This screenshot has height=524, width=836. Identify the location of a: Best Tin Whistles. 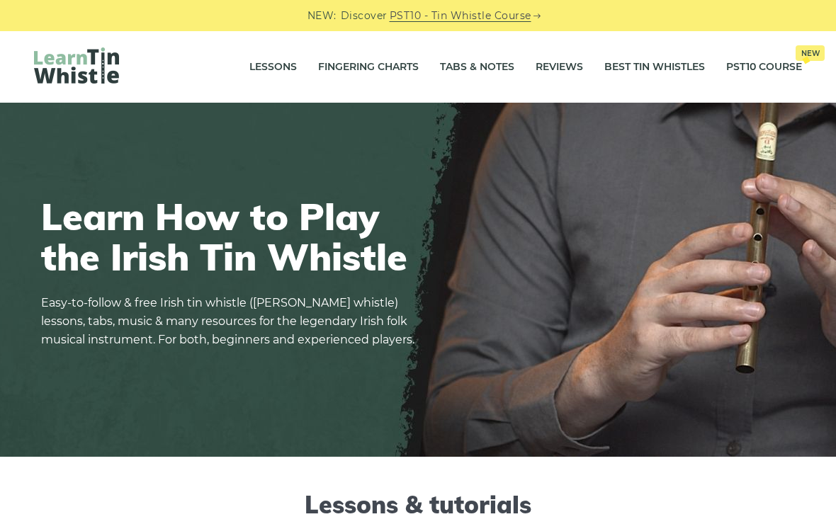
(655, 67).